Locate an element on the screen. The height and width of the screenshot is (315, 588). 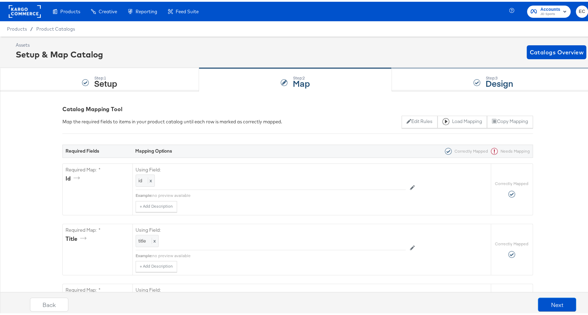
button: Copy Mapping is located at coordinates (509, 120).